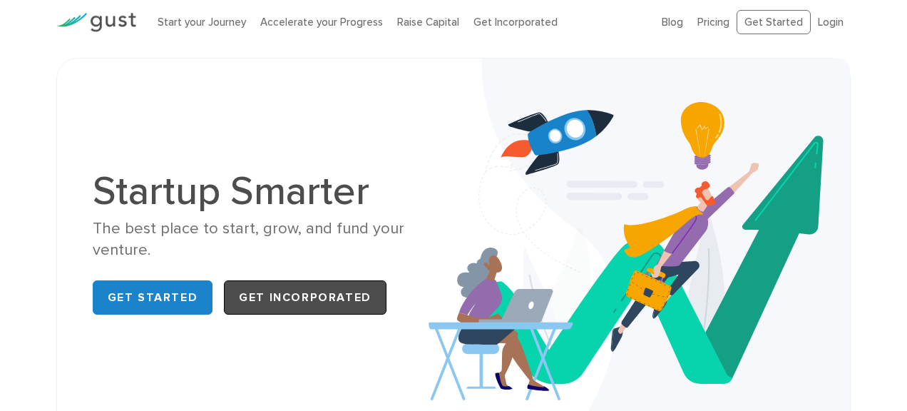 This screenshot has width=907, height=411. Describe the element at coordinates (96, 22) in the screenshot. I see `img: Gust Logo` at that location.